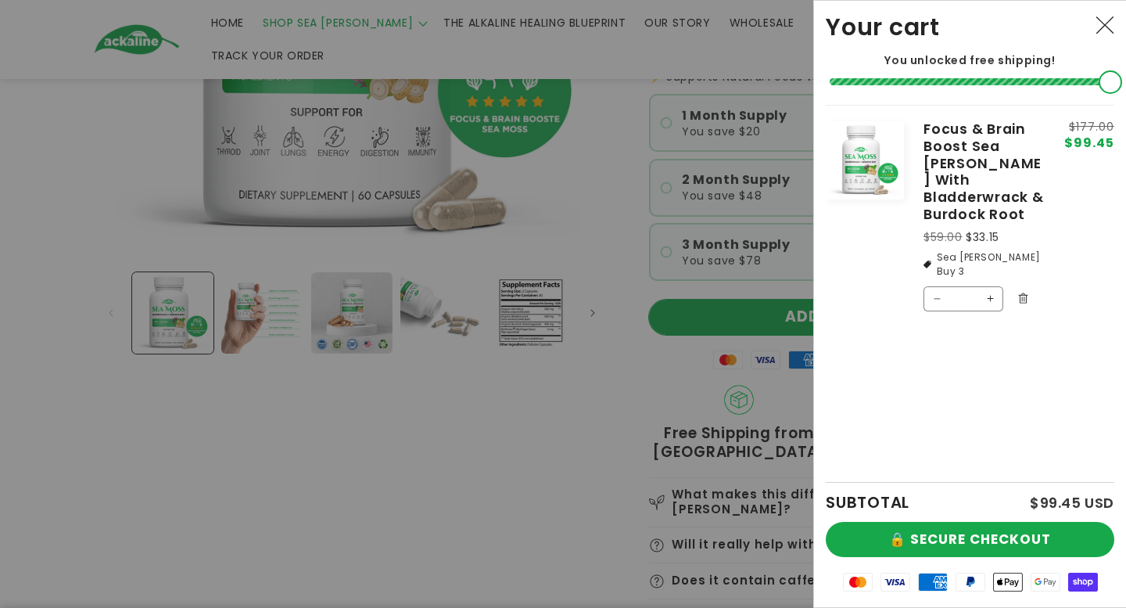  Describe the element at coordinates (1072, 503) in the screenshot. I see `p: $99.45 USD` at that location.